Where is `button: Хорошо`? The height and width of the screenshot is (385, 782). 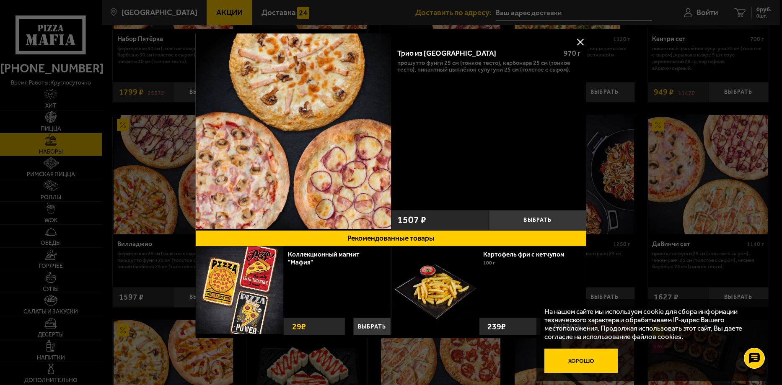
button: Хорошо is located at coordinates (581, 361).